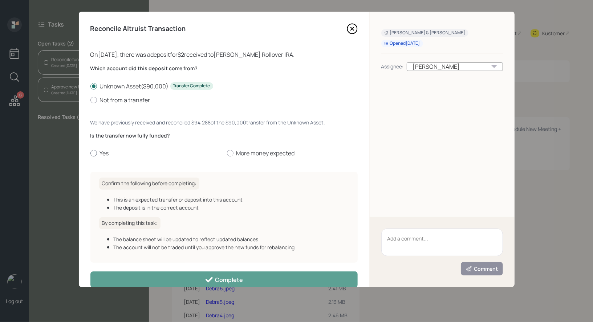  I want to click on div: Transfer Complete, so click(192, 86).